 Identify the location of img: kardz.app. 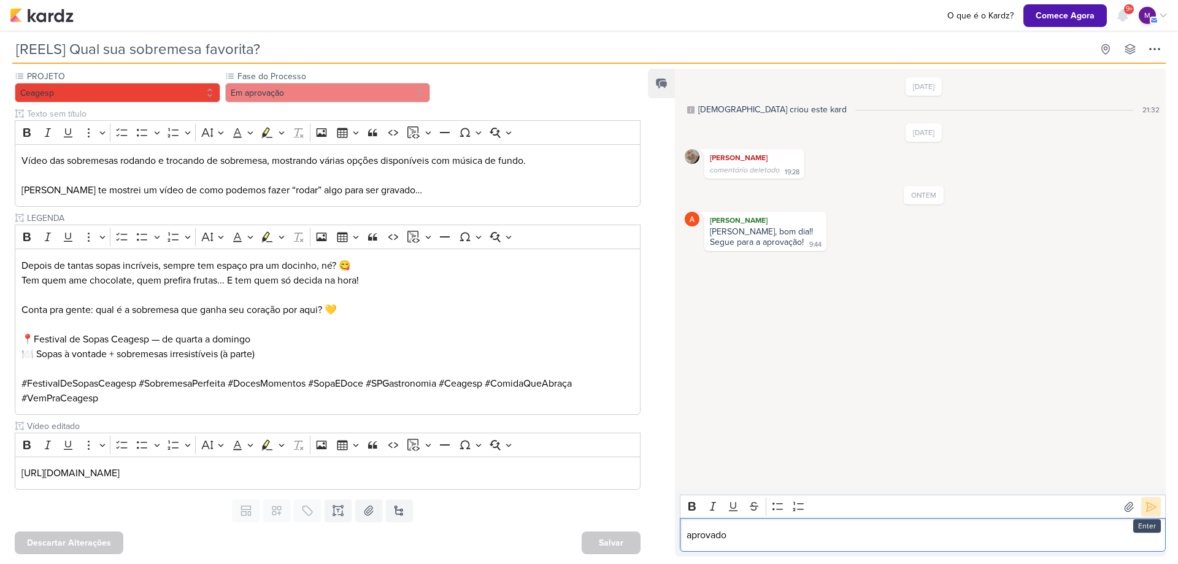
(42, 15).